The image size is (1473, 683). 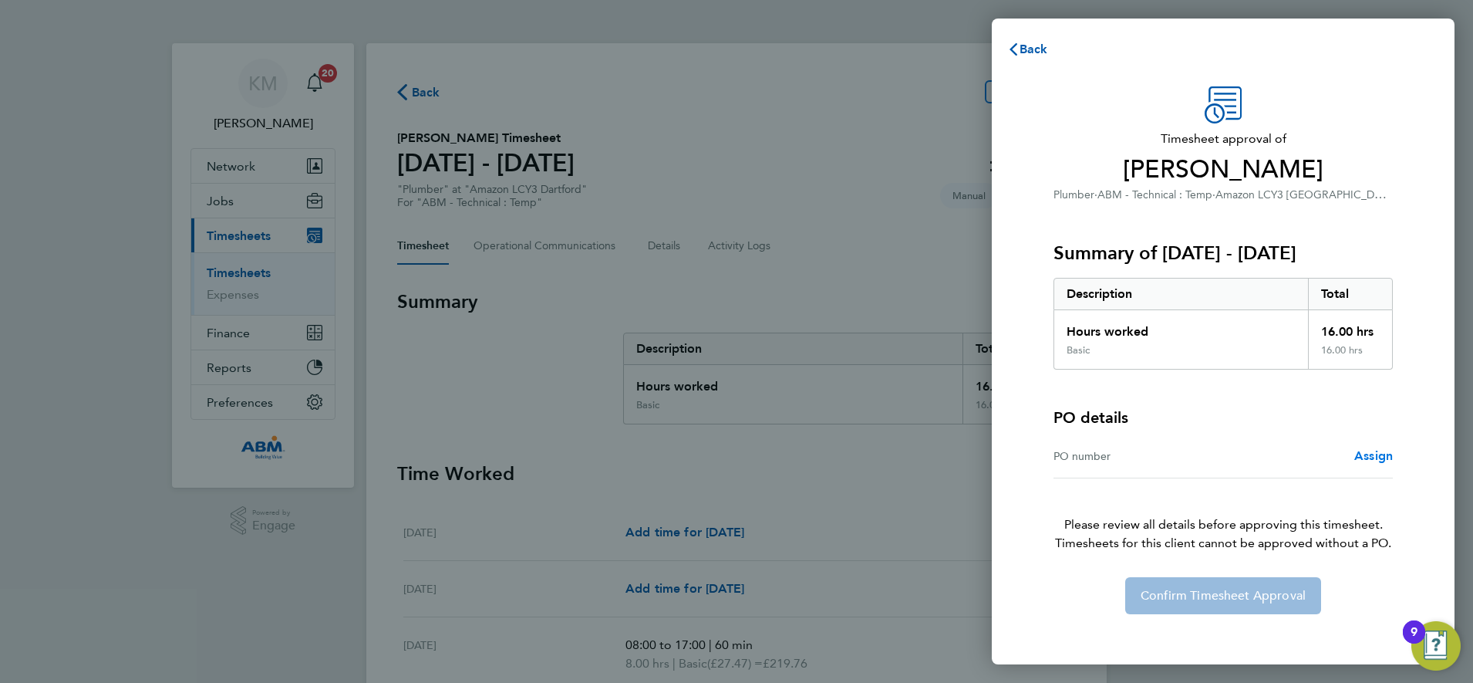 I want to click on span: Assign, so click(x=1374, y=455).